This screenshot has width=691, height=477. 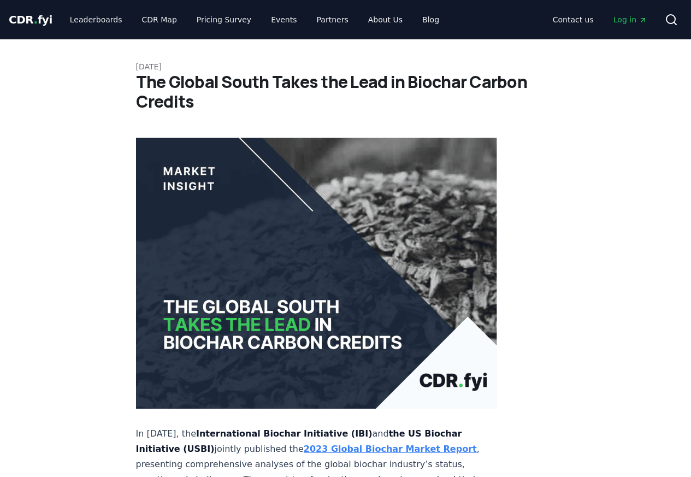 What do you see at coordinates (31, 20) in the screenshot?
I see `a: CDR.fyi` at bounding box center [31, 20].